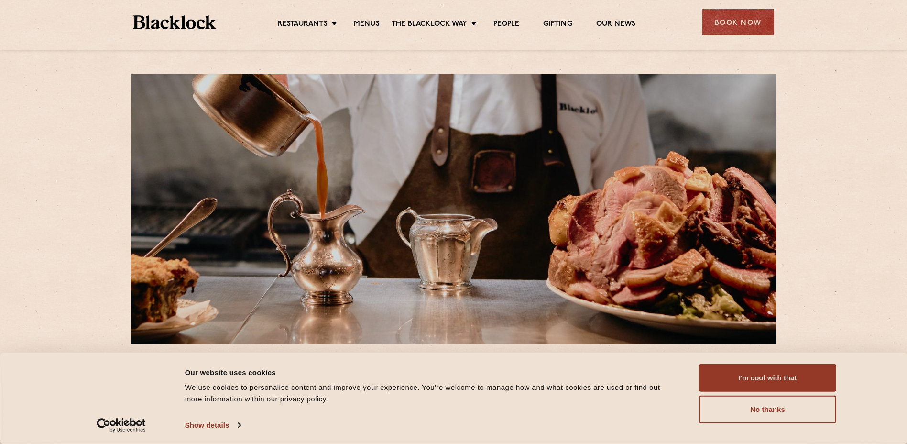  Describe the element at coordinates (175, 22) in the screenshot. I see `img: BL_Textured_Logo-footer-cropped.svg` at that location.